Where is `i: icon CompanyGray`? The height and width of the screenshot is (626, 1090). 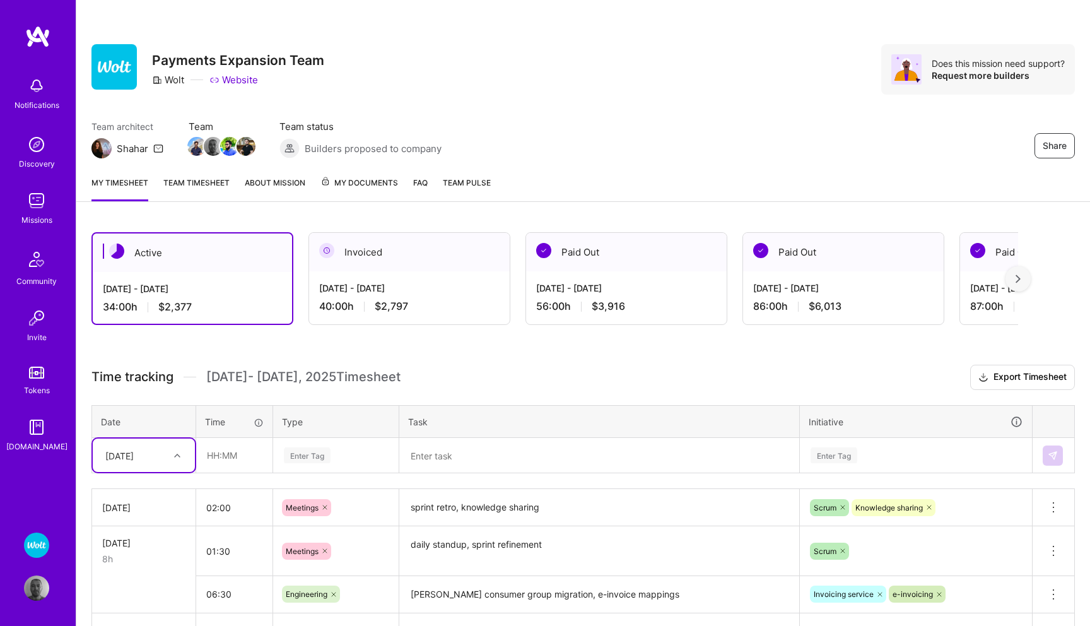 i: icon CompanyGray is located at coordinates (157, 80).